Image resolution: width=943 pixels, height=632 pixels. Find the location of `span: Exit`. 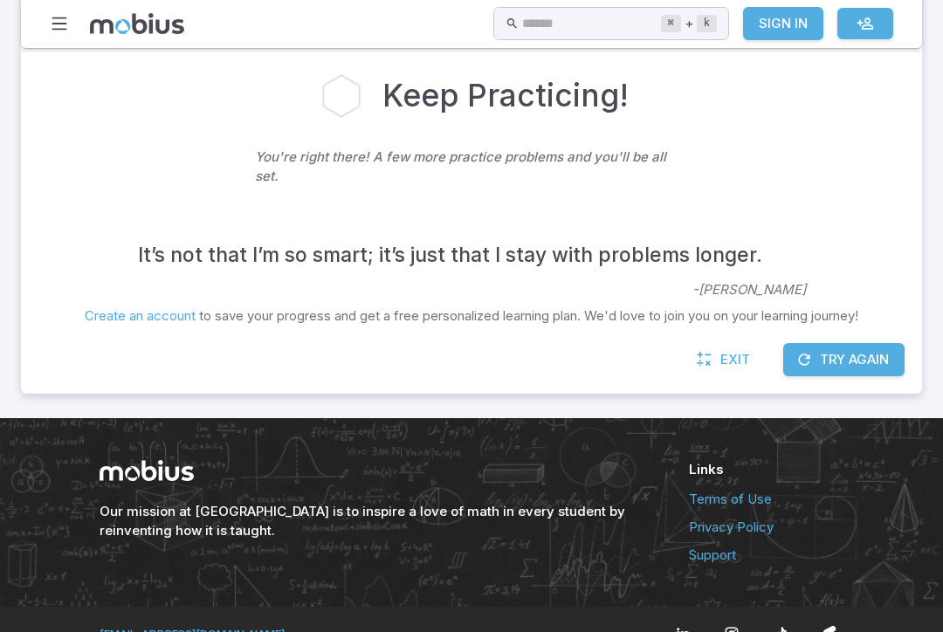

span: Exit is located at coordinates (735, 360).